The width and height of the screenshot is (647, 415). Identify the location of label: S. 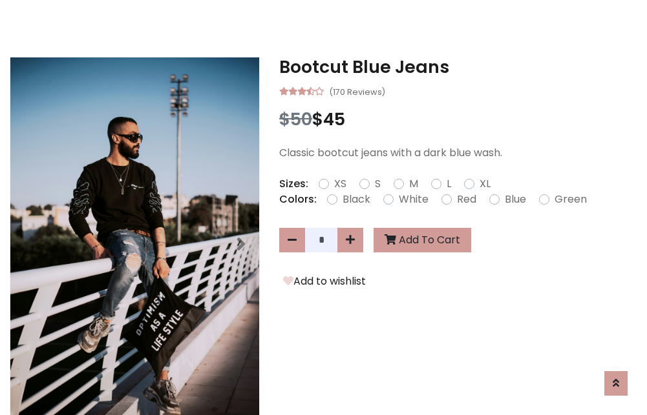
(377, 184).